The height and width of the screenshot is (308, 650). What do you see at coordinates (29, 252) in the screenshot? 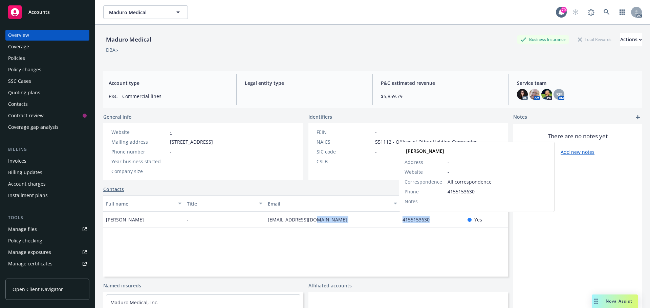
I see `div: Manage exposures` at bounding box center [29, 252].